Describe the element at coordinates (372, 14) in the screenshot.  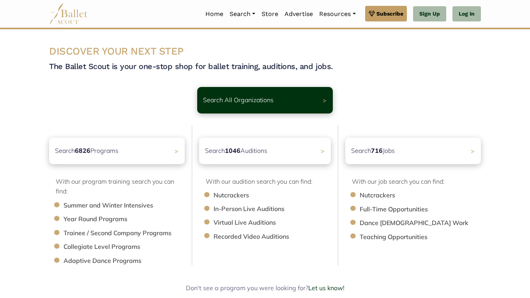
I see `img: gem.svg` at that location.